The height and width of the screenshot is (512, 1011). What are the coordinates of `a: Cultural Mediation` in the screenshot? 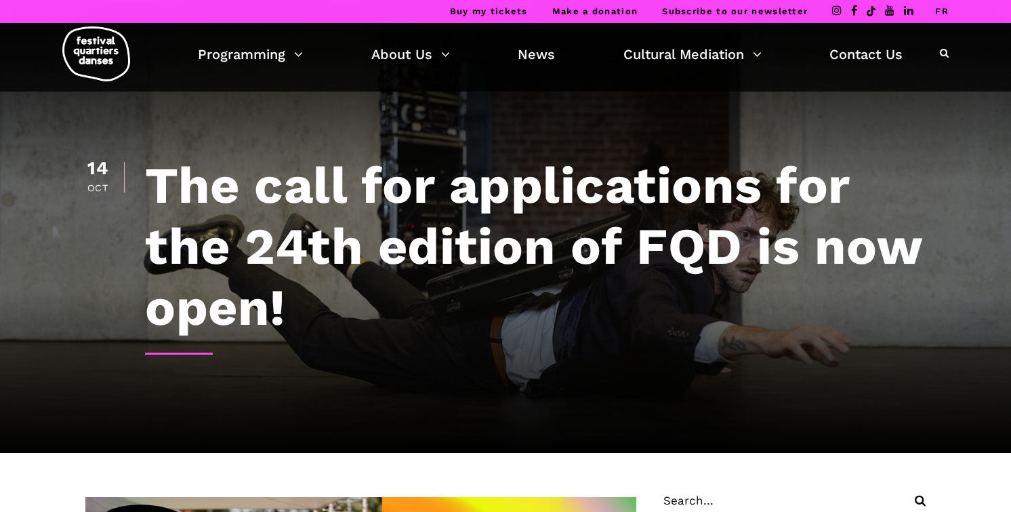 It's located at (693, 54).